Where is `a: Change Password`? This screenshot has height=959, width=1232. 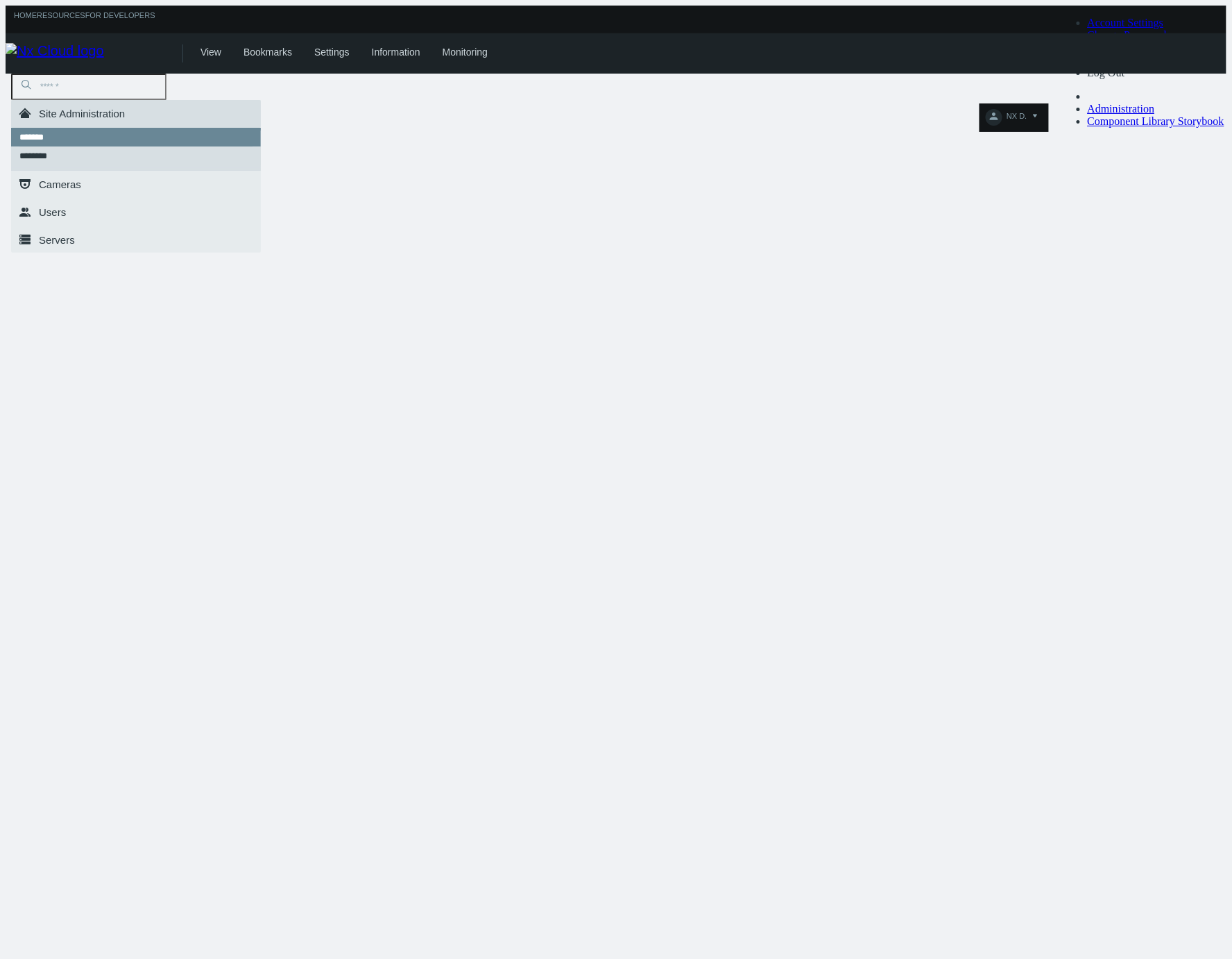 a: Change Password is located at coordinates (1128, 35).